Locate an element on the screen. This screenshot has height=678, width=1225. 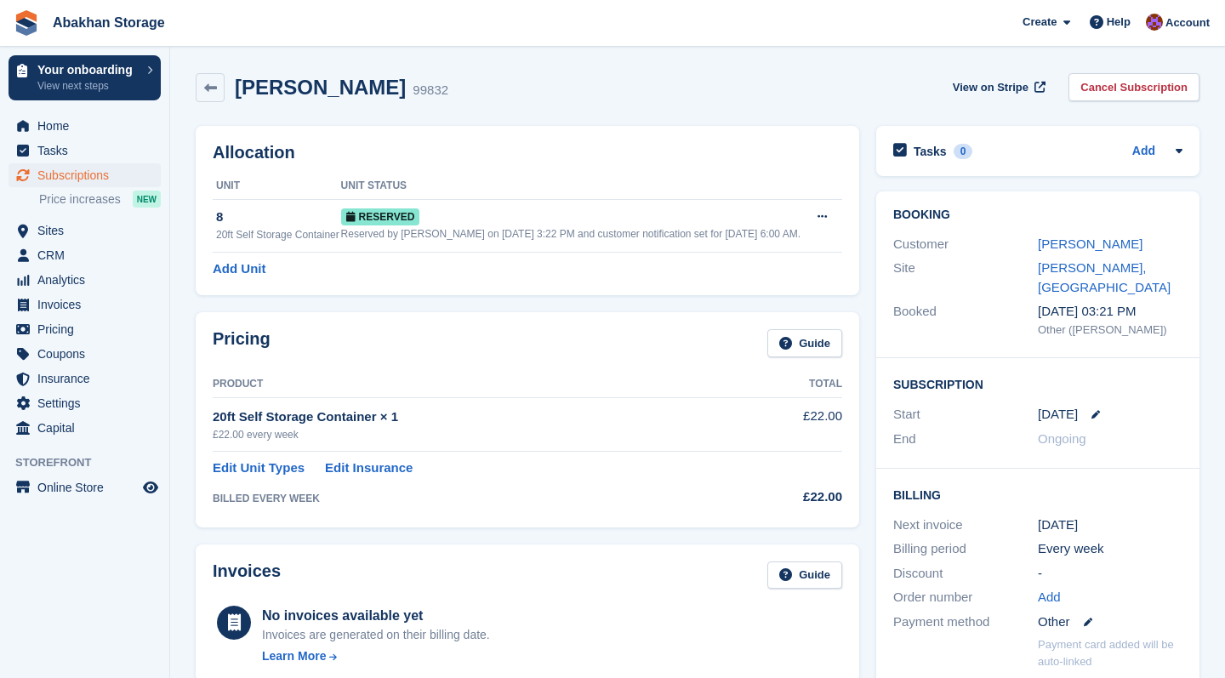
div: Other is located at coordinates (1110, 622).